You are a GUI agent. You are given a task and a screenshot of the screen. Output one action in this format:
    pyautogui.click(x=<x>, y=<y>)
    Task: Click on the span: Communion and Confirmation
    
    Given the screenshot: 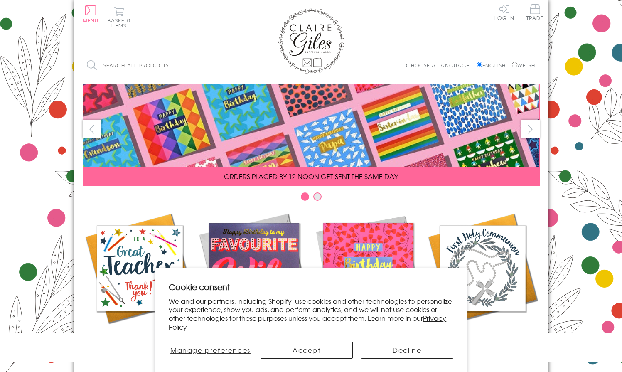 What is the action you would take?
    pyautogui.click(x=482, y=341)
    